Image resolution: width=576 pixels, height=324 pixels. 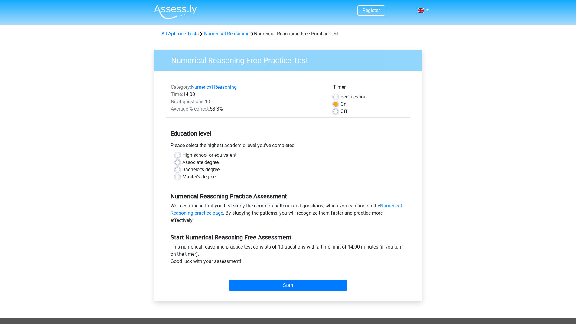 What do you see at coordinates (200, 163) in the screenshot?
I see `label: Associate degree` at bounding box center [200, 163].